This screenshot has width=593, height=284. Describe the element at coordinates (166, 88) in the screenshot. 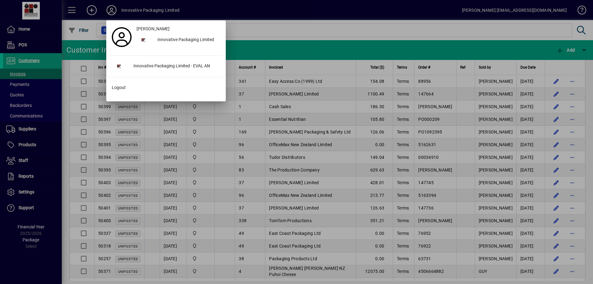

I see `button: Logout` at that location.